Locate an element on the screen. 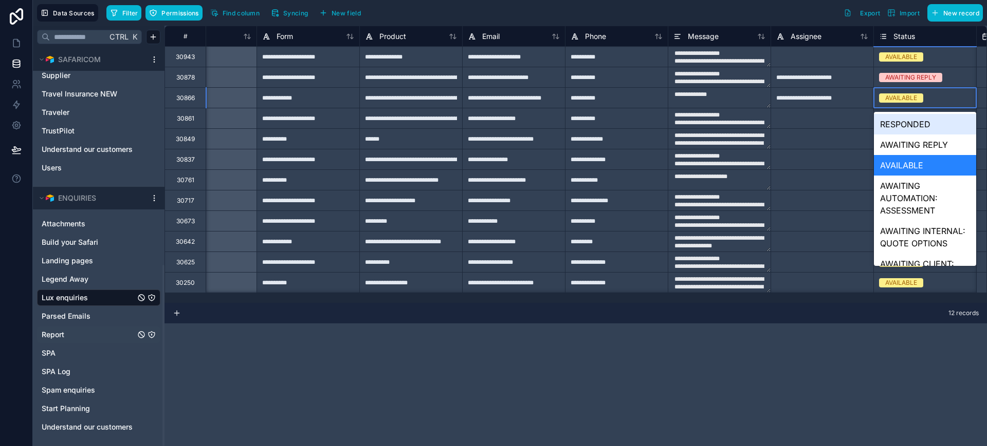 The image size is (987, 446). span: Filter is located at coordinates (130, 13).